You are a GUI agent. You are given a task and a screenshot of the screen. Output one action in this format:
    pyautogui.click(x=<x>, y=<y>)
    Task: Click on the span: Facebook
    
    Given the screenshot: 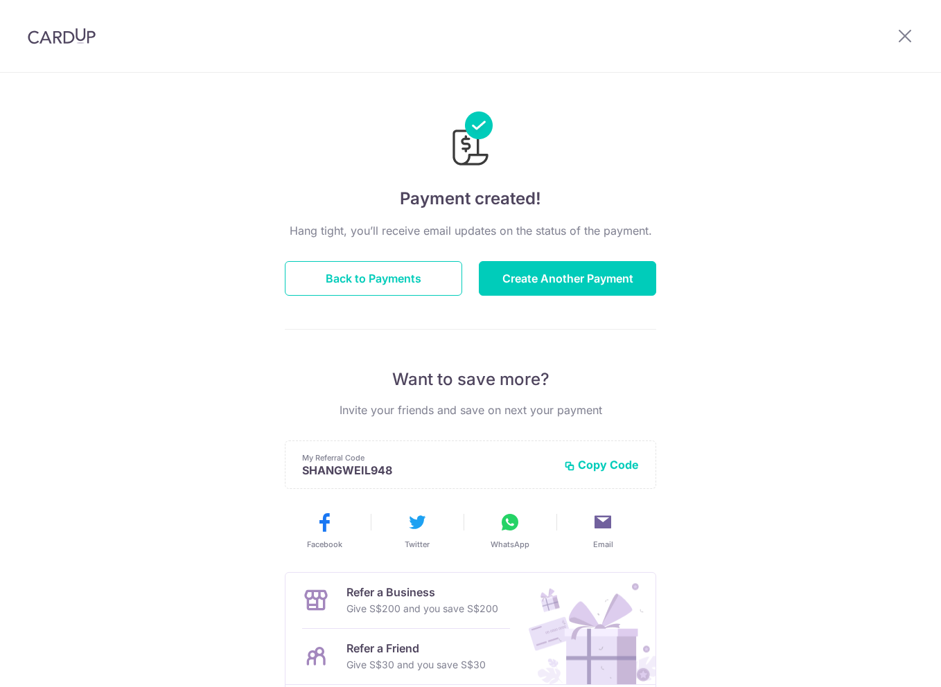 What is the action you would take?
    pyautogui.click(x=324, y=545)
    